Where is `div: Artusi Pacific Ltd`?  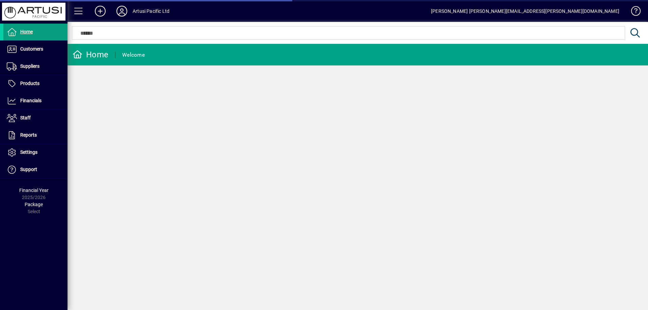 div: Artusi Pacific Ltd is located at coordinates (151, 11).